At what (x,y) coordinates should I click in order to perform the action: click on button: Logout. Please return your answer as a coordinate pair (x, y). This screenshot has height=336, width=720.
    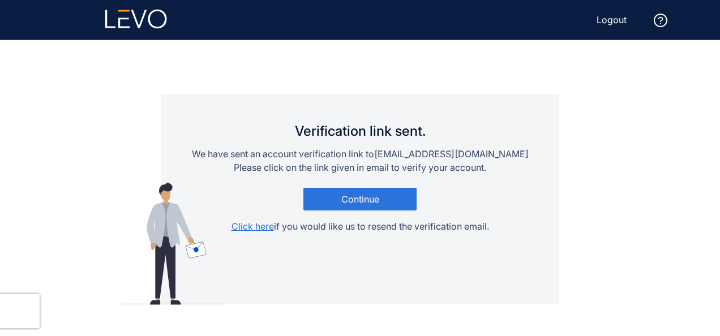
    Looking at the image, I should click on (611, 20).